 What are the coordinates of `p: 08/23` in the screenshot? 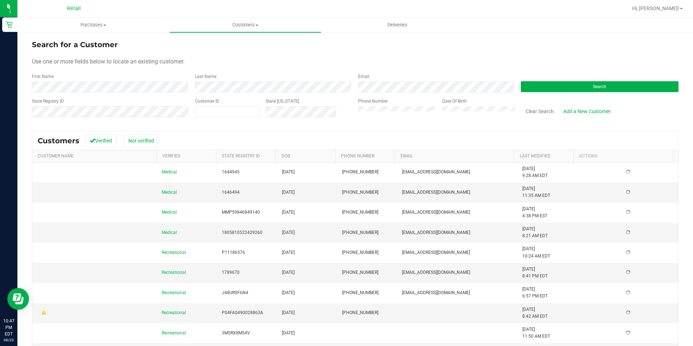 It's located at (9, 339).